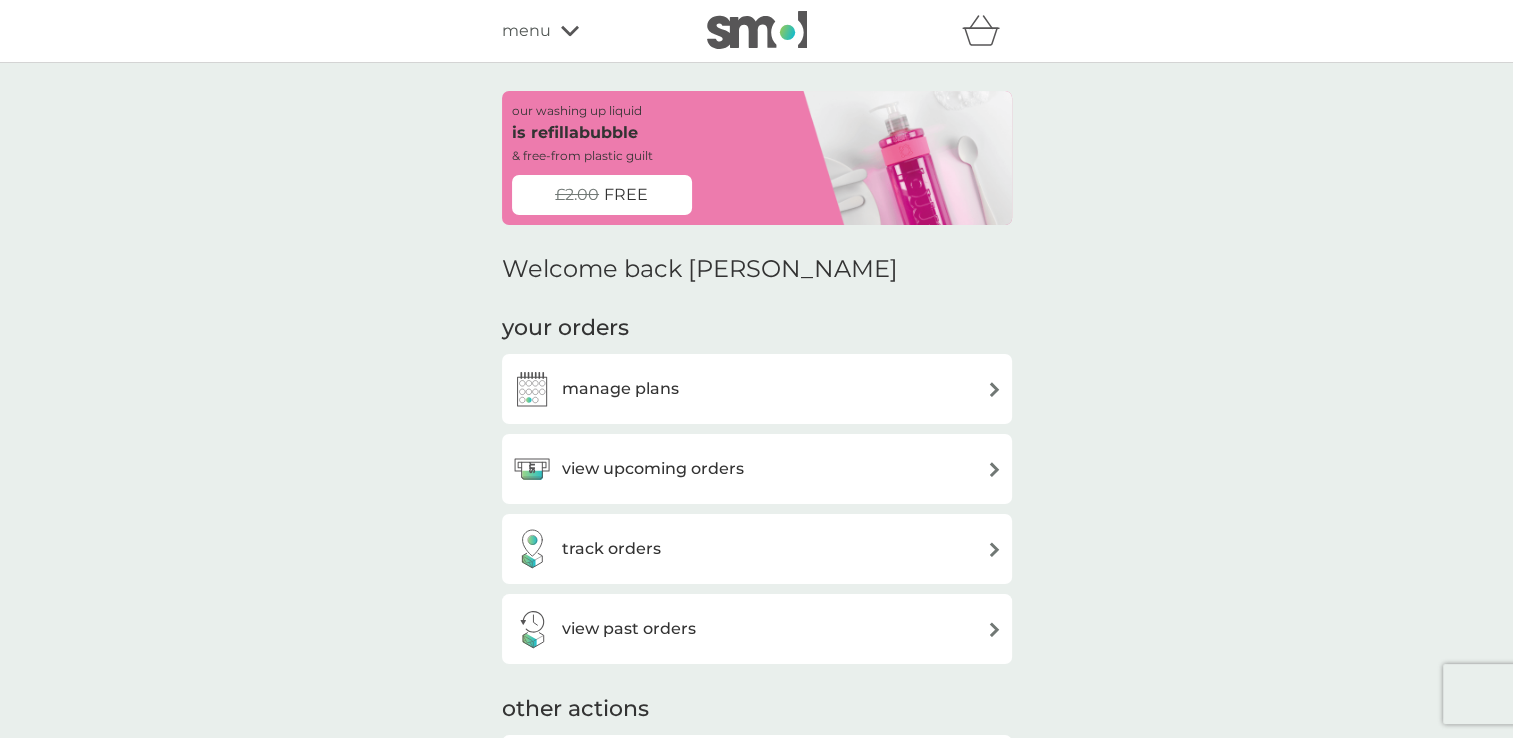  I want to click on span: FREE, so click(626, 195).